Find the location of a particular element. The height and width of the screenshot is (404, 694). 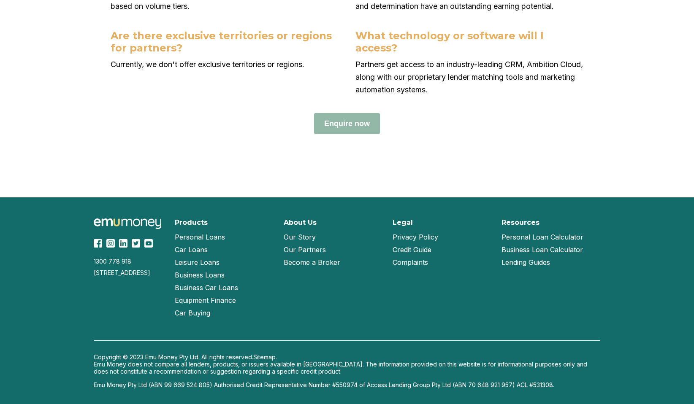

h2: About Us is located at coordinates (300, 222).